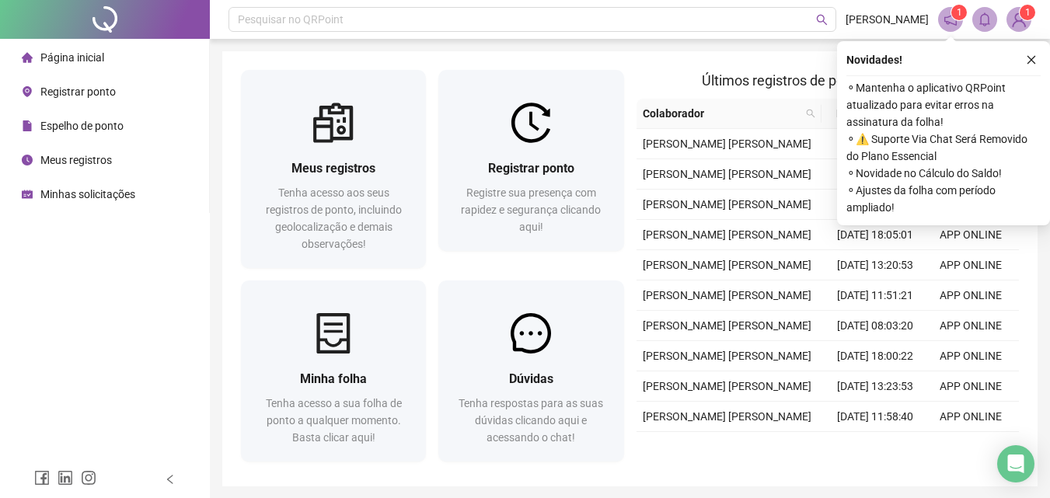 The image size is (1050, 498). What do you see at coordinates (1027, 12) in the screenshot?
I see `sup: Atualize o seu contato no menu Meus Dados` at bounding box center [1027, 12].